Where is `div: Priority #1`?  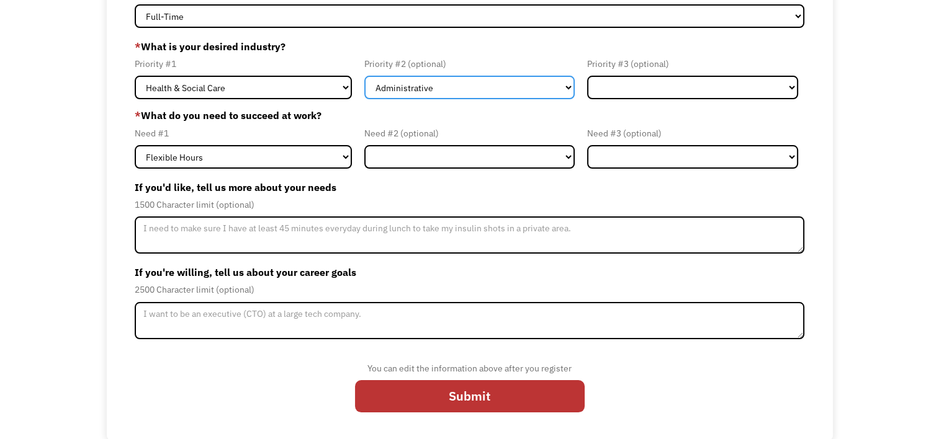
div: Priority #1 is located at coordinates (243, 64).